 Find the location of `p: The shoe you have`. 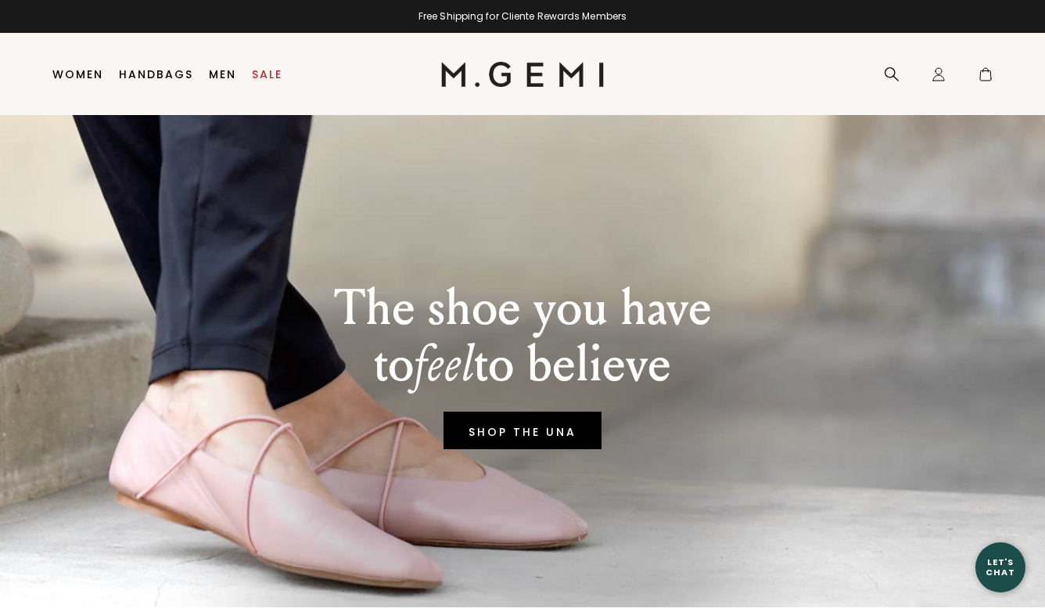

p: The shoe you have is located at coordinates (523, 308).